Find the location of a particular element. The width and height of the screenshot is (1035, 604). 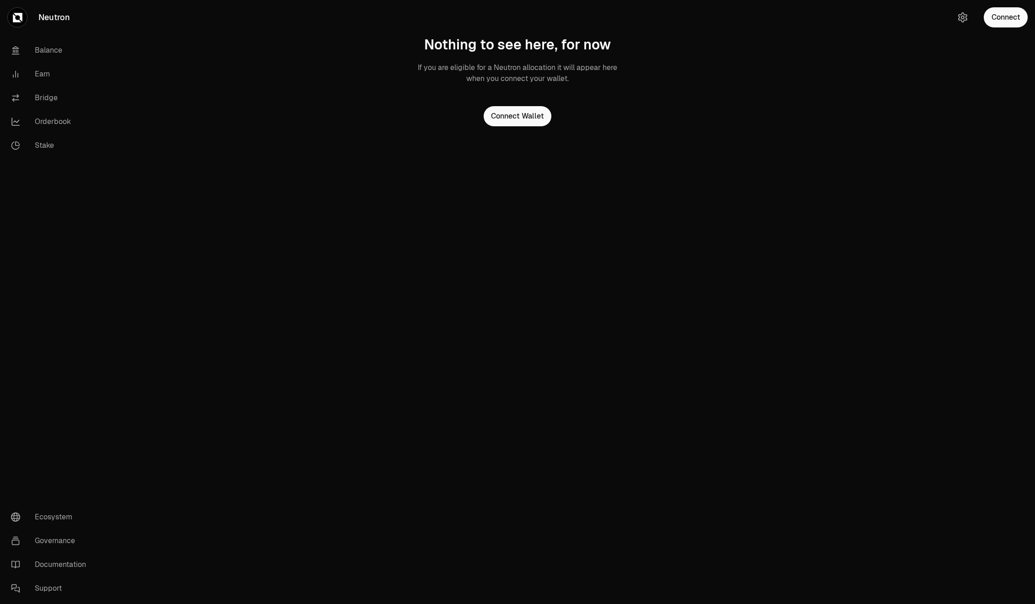

a: Orderbook is located at coordinates (51, 122).